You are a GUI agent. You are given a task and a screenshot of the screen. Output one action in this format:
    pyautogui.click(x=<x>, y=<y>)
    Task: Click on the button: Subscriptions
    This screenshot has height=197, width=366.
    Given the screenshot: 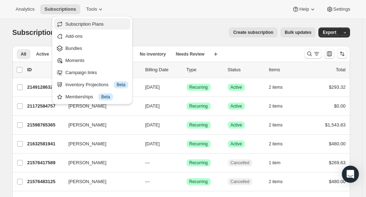 What is the action you would take?
    pyautogui.click(x=60, y=9)
    